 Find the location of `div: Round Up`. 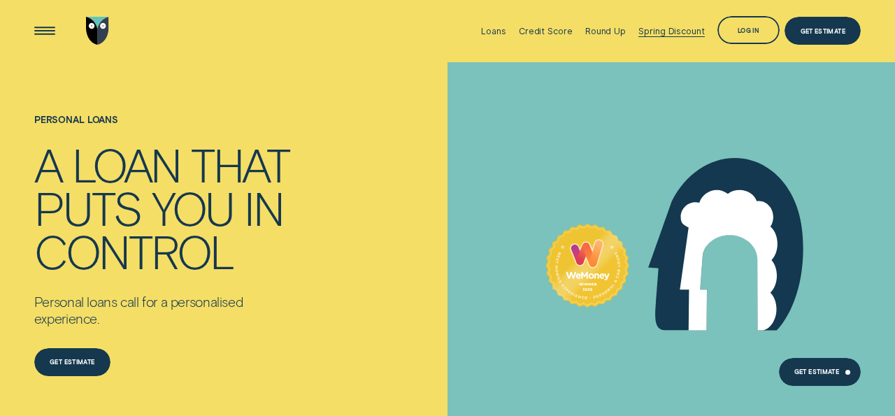

div: Round Up is located at coordinates (606, 31).